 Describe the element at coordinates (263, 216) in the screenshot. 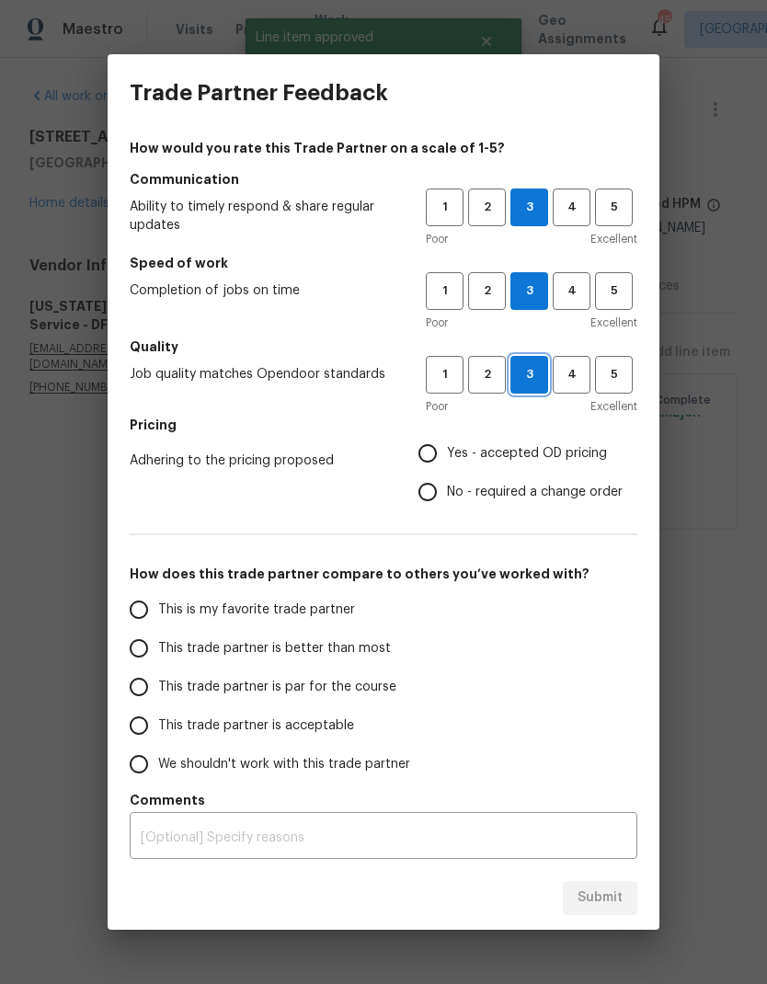

I see `span: Ability to timely respond & share regular updates` at that location.